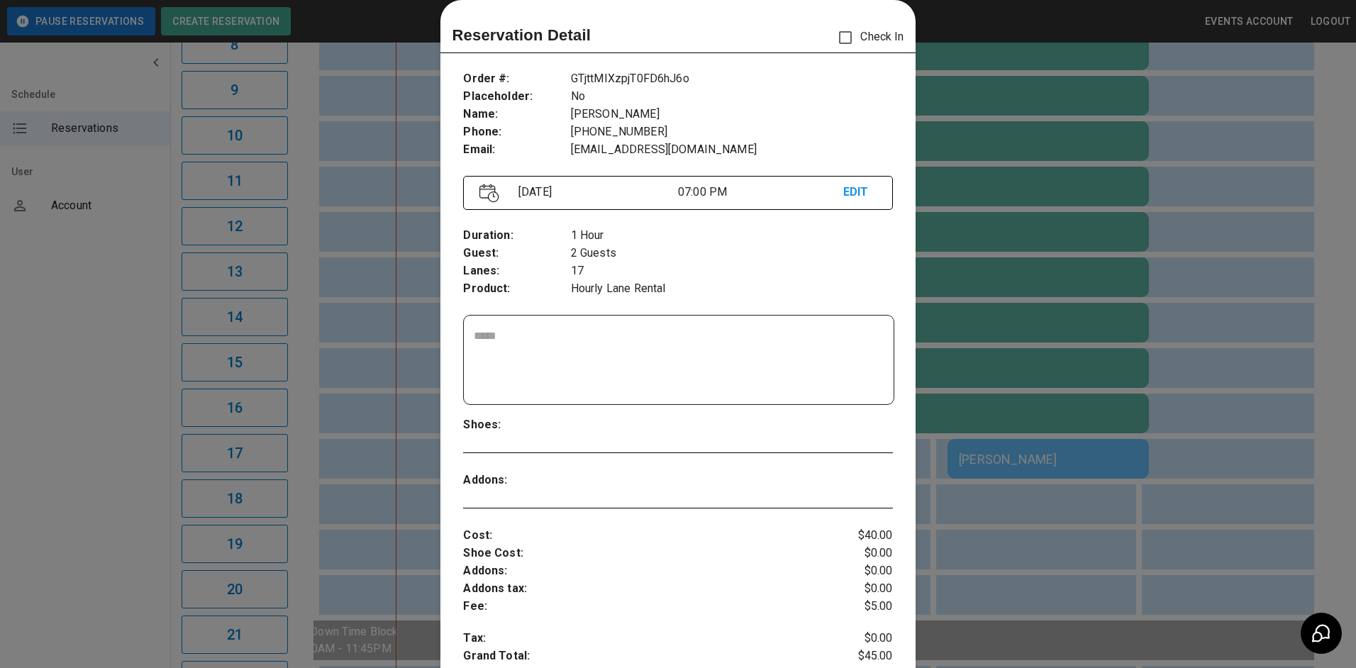 This screenshot has width=1356, height=668. Describe the element at coordinates (860, 192) in the screenshot. I see `p: EDIT` at that location.